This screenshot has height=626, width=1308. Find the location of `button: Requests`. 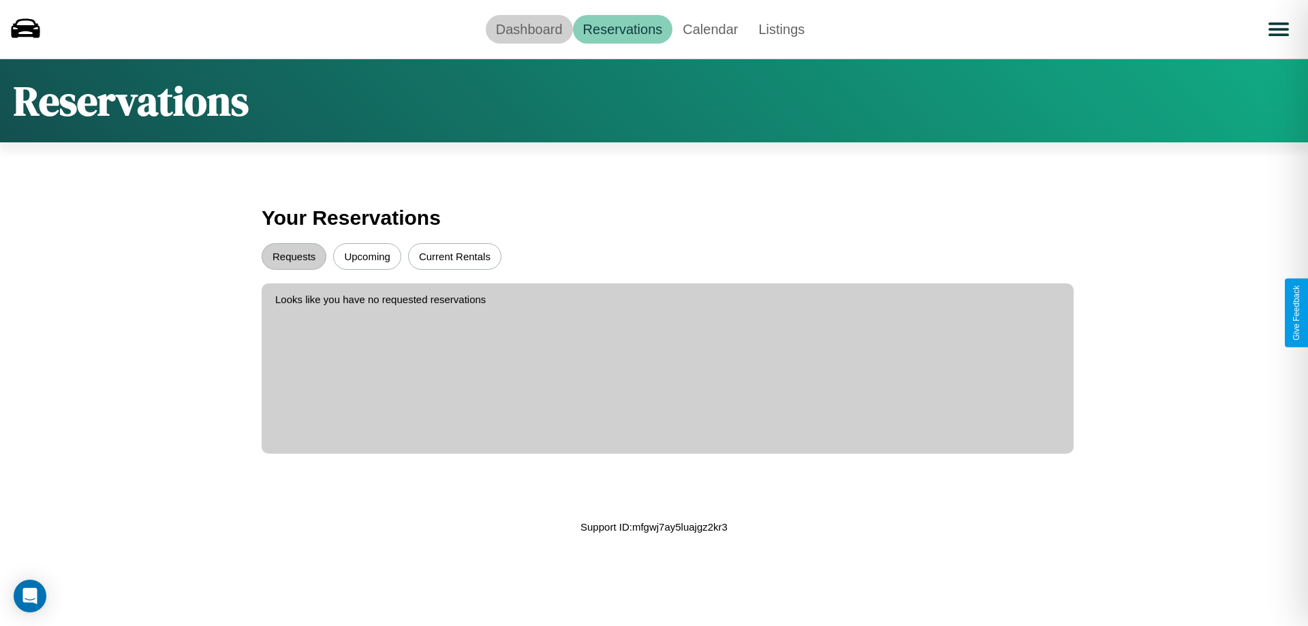

button: Requests is located at coordinates (294, 256).